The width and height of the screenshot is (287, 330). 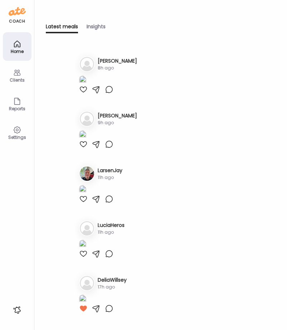 I want to click on h3: LuciaHeros, so click(x=111, y=225).